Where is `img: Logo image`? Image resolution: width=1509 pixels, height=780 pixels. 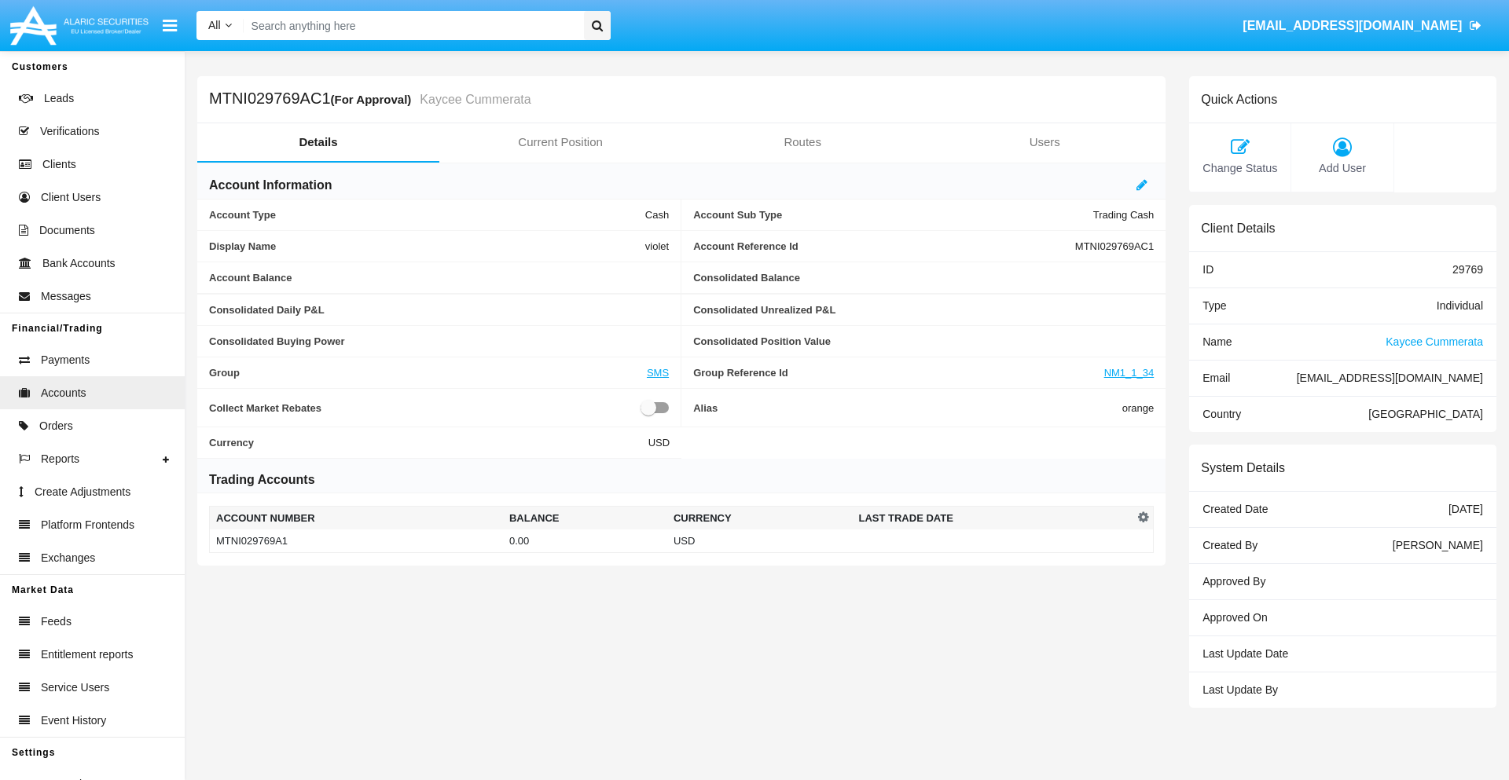
img: Logo image is located at coordinates (79, 25).